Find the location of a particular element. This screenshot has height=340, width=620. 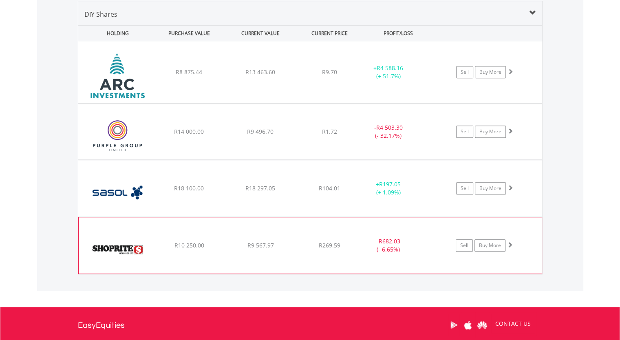

div: HOLDING is located at coordinates (116, 33).